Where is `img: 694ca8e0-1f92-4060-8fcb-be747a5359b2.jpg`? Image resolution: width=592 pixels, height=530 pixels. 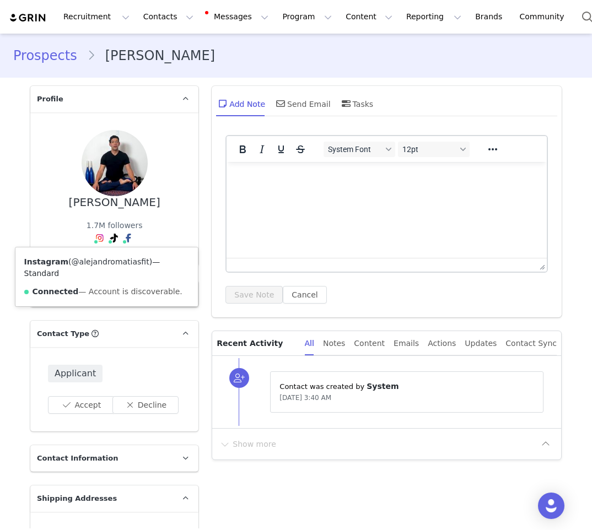 img: 694ca8e0-1f92-4060-8fcb-be747a5359b2.jpg is located at coordinates (115, 163).